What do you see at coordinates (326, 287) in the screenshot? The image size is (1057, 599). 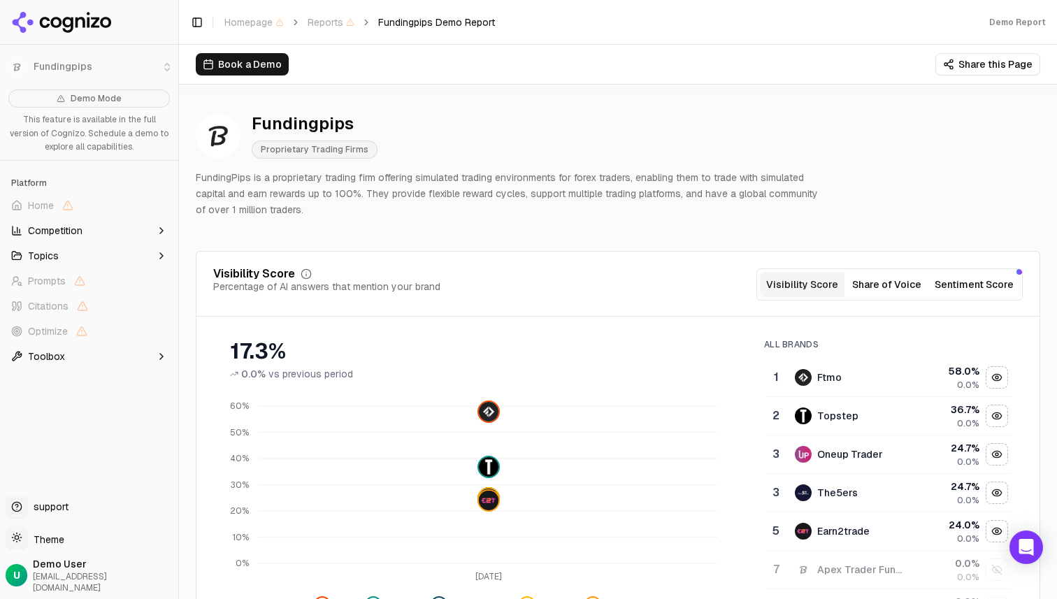 I see `div: Percentage of AI answers that mention your brand` at bounding box center [326, 287].